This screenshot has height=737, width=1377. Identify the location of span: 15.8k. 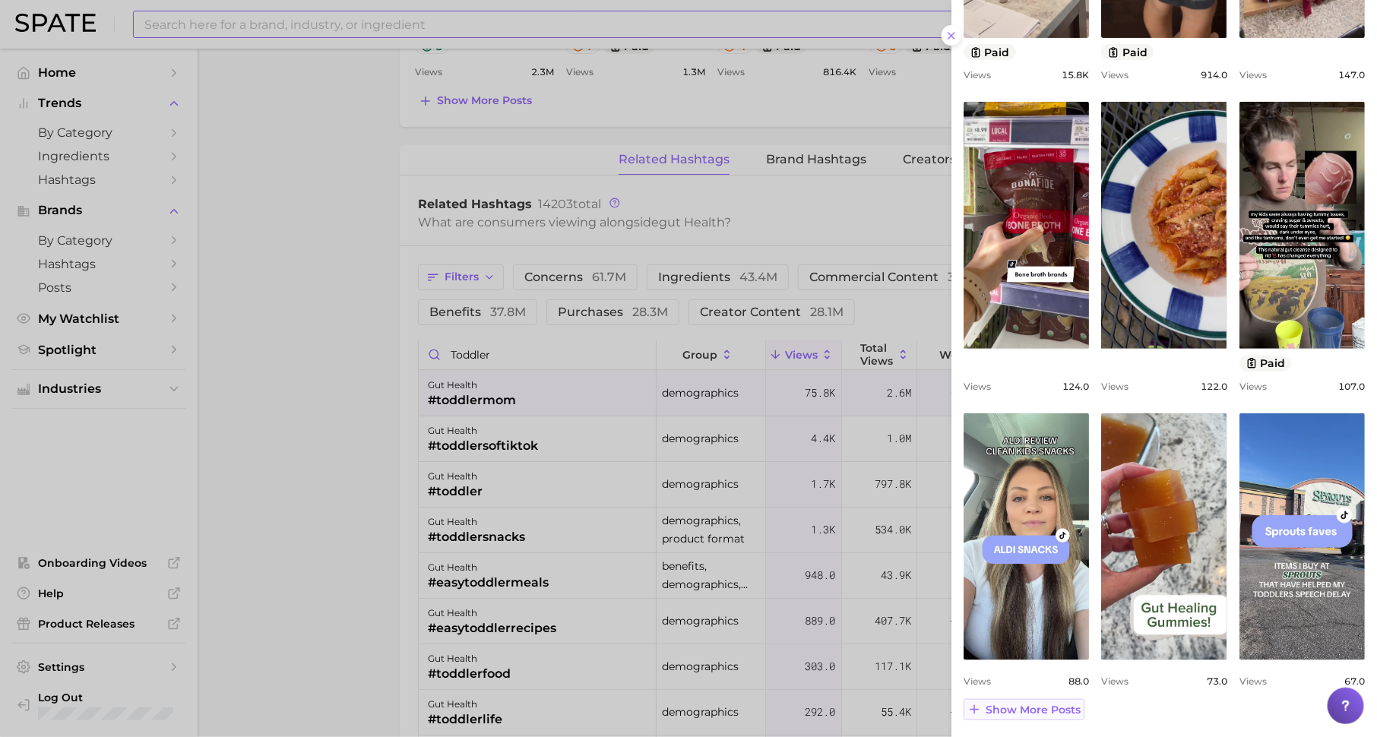
(1076, 74).